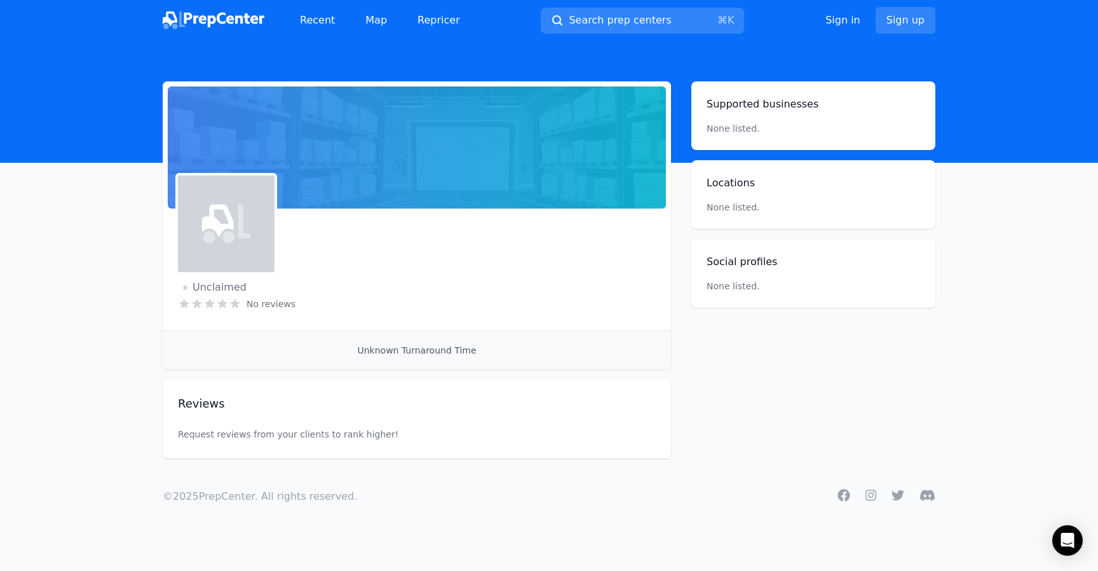  Describe the element at coordinates (905, 20) in the screenshot. I see `a: Sign up` at that location.